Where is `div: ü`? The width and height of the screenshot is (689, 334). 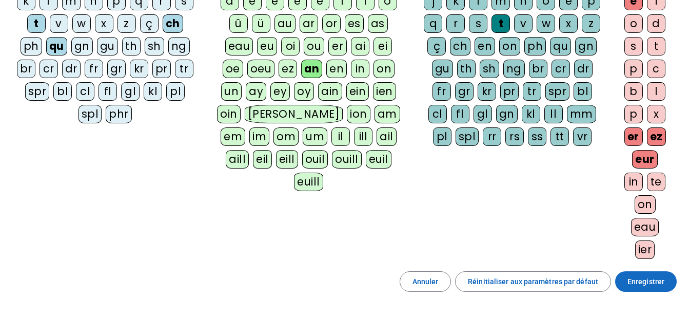 div: ü is located at coordinates (261, 24).